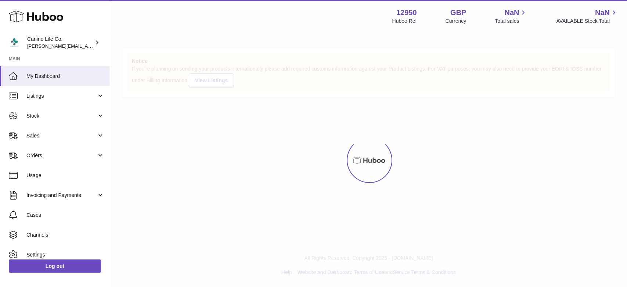  Describe the element at coordinates (511, 21) in the screenshot. I see `span: Total sales` at that location.